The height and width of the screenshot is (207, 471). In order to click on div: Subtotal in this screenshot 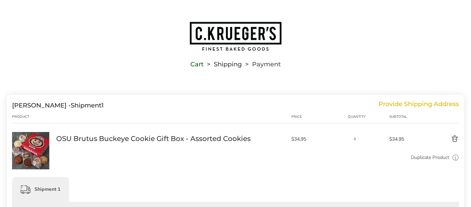, I will do `click(405, 117)`.